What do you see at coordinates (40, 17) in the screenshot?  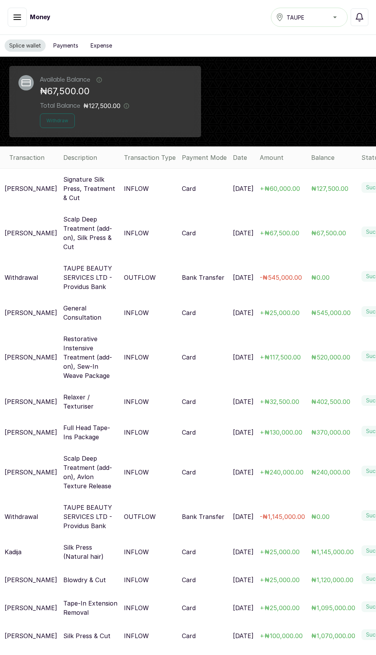 I see `h1: Money` at bounding box center [40, 17].